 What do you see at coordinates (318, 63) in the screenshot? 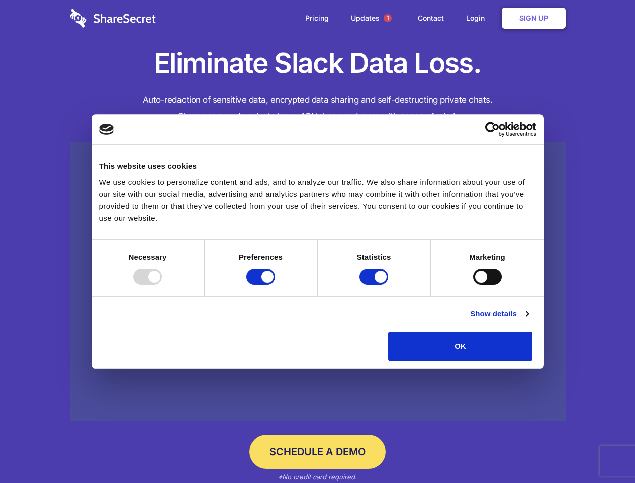
I see `h1: Eliminate Slack Data Loss.` at bounding box center [318, 63].